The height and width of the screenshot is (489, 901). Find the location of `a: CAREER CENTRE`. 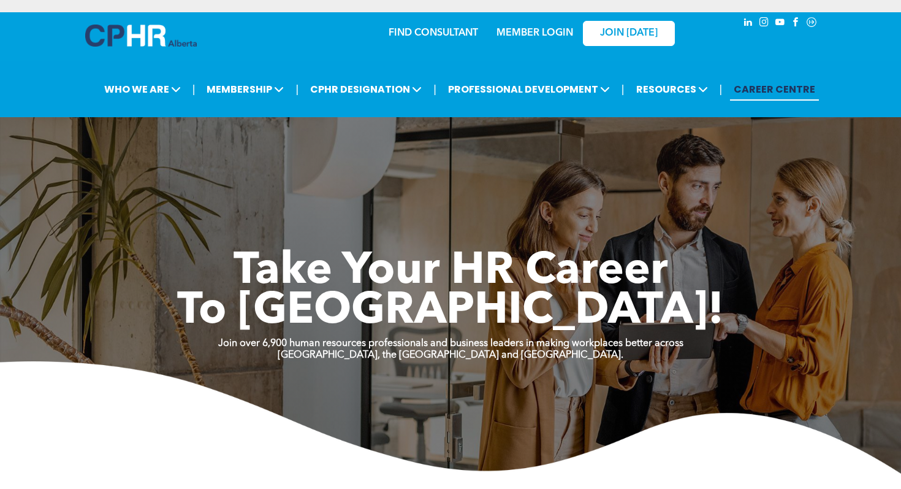

a: CAREER CENTRE is located at coordinates (774, 89).